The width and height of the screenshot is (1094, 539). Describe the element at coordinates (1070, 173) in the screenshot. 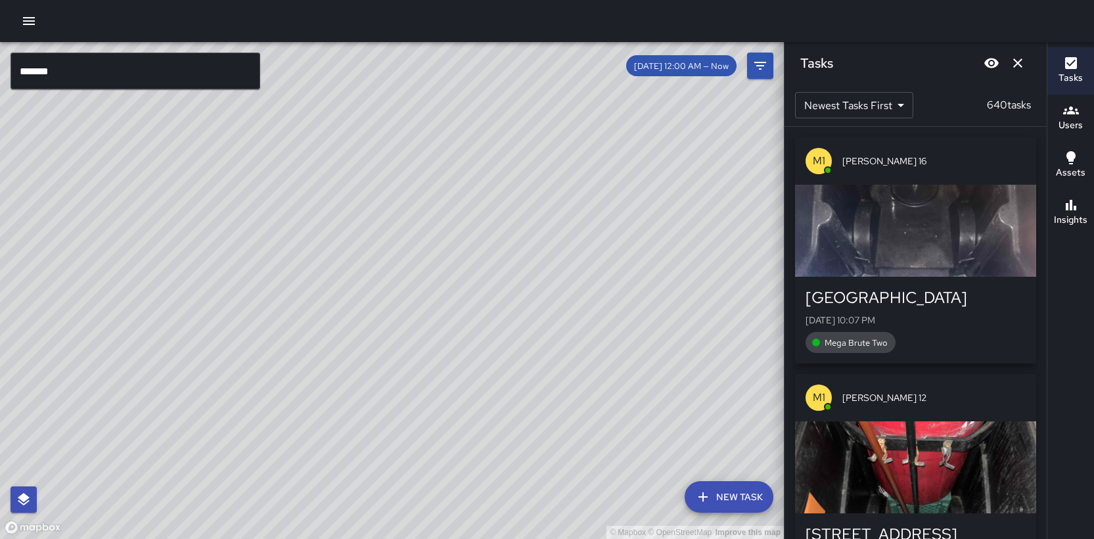

I see `h6: Assets` at that location.